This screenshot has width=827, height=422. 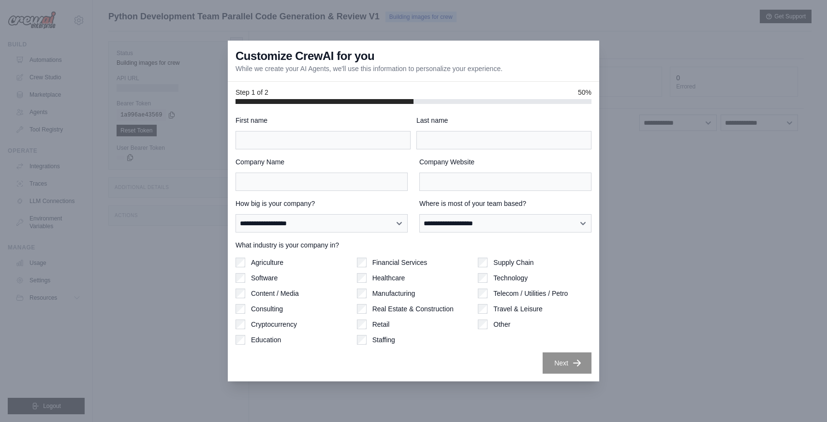 What do you see at coordinates (266, 340) in the screenshot?
I see `label: Education` at bounding box center [266, 340].